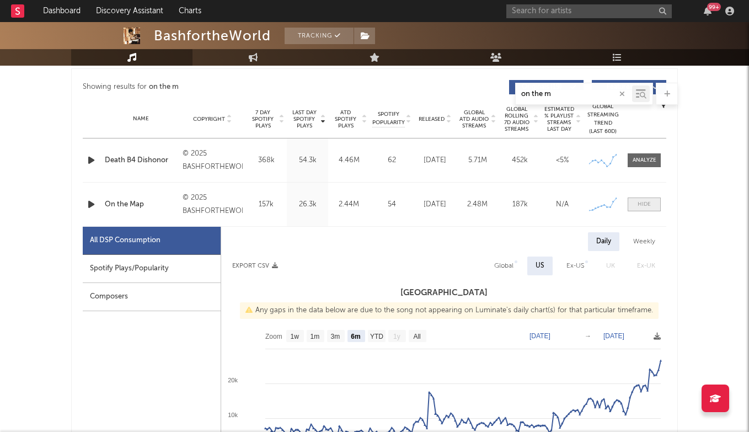 The image size is (749, 432). Describe the element at coordinates (152, 268) in the screenshot. I see `div: Spotify Plays/Popularity` at that location.